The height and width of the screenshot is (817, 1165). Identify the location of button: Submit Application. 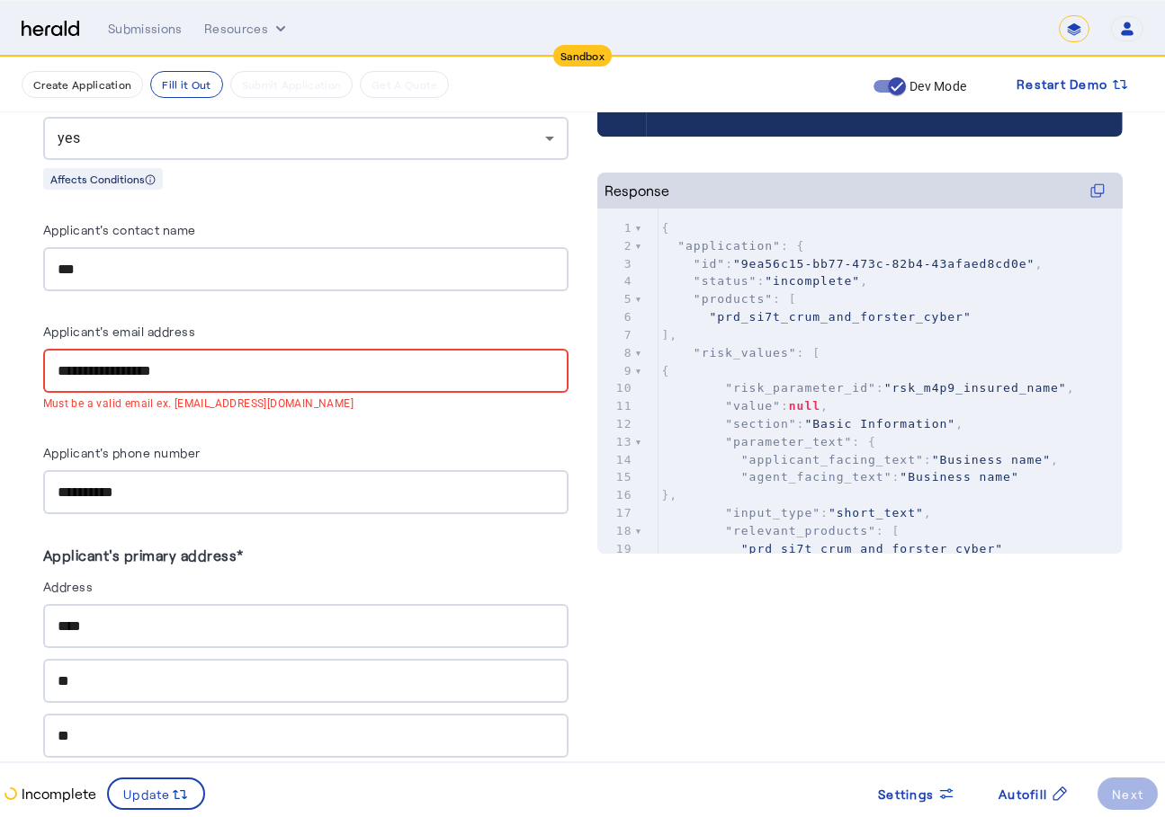
(291, 85).